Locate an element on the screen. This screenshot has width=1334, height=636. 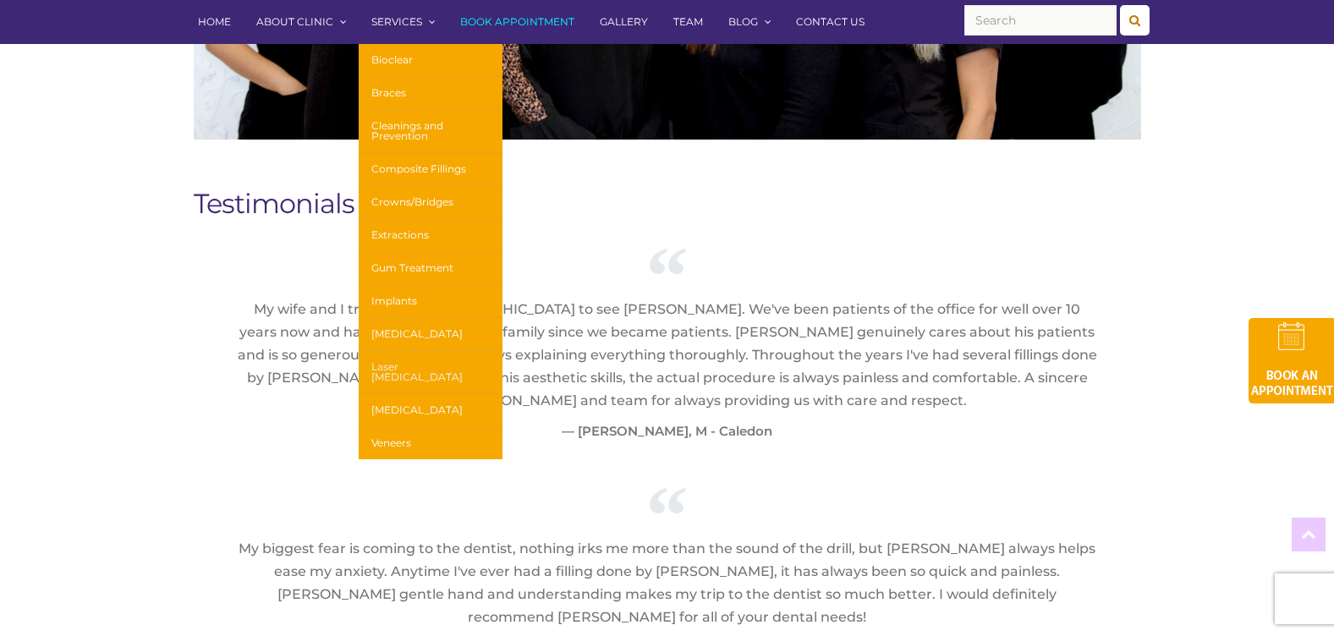
a: Implants is located at coordinates (431, 301).